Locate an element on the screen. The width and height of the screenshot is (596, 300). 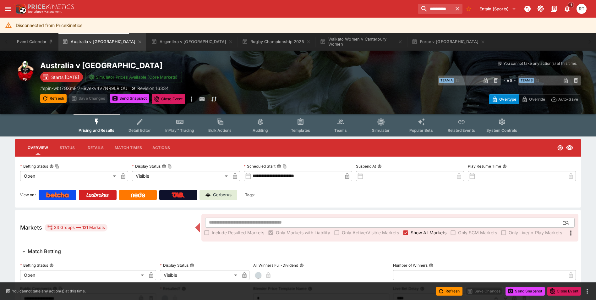
button: Select Tenant is located at coordinates (498, 9).